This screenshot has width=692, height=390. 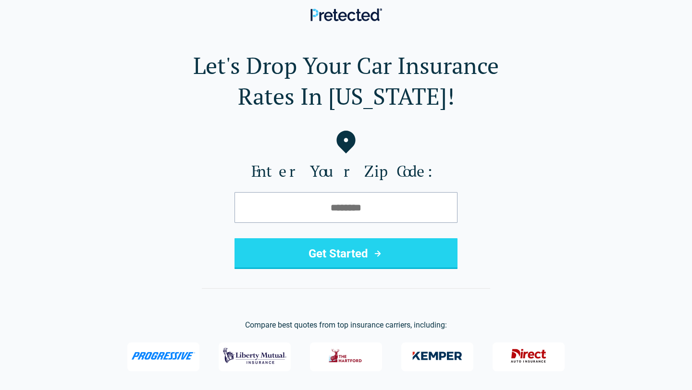 What do you see at coordinates (346, 14) in the screenshot?
I see `img: Pretected` at bounding box center [346, 14].